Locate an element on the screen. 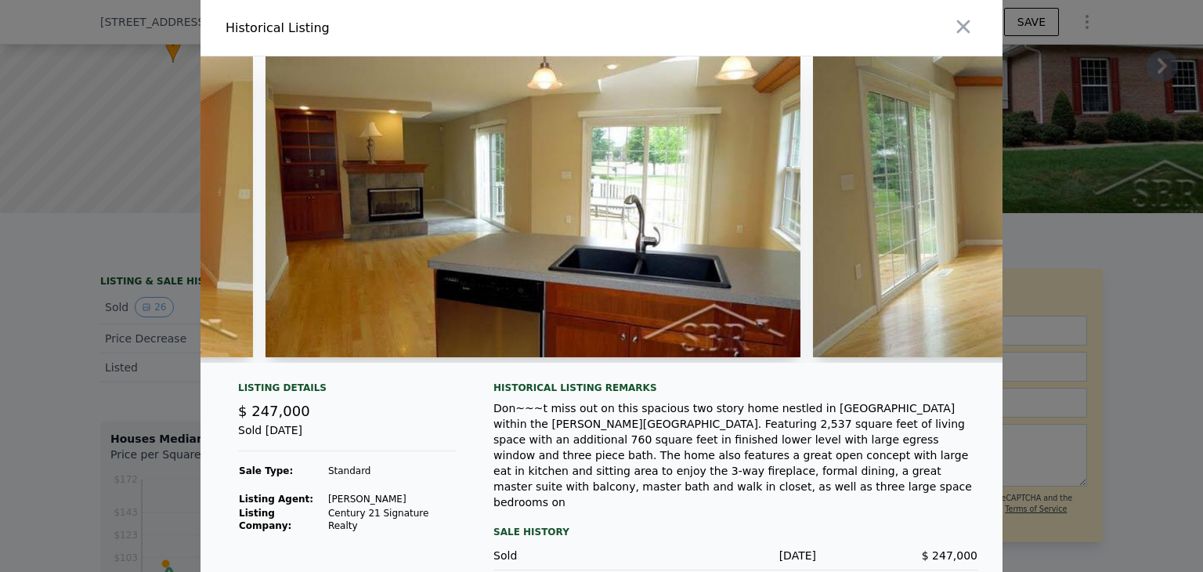 This screenshot has width=1203, height=572. div: Listing Details is located at coordinates (347, 391).